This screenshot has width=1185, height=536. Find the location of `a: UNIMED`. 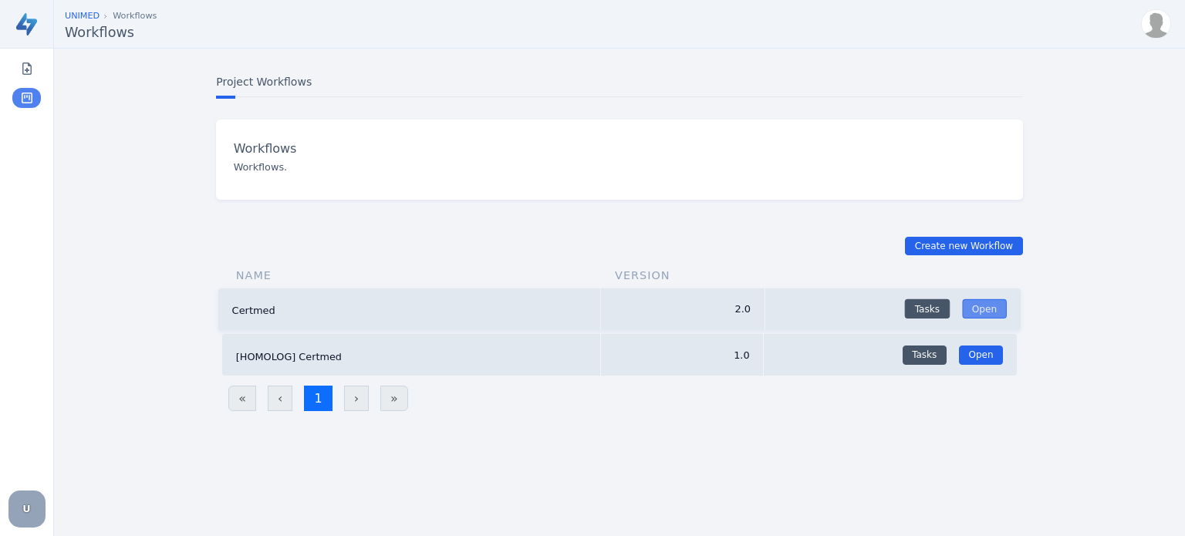

a: UNIMED is located at coordinates (82, 16).